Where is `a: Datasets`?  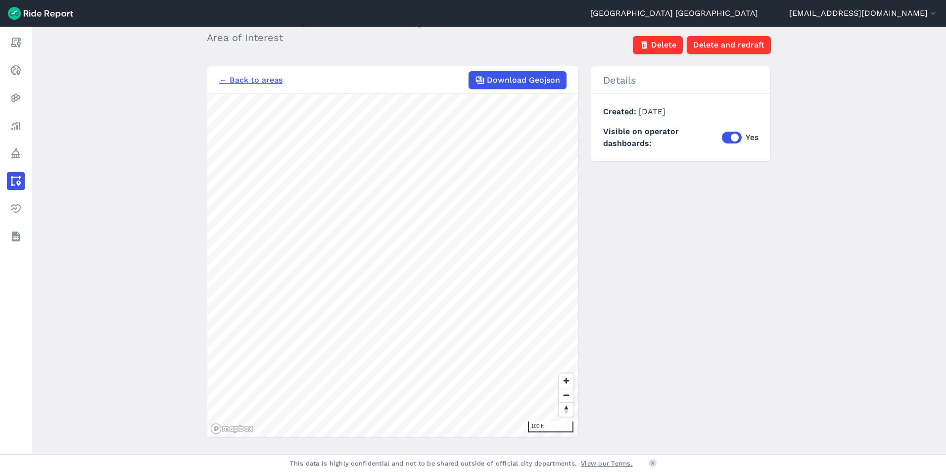
a: Datasets is located at coordinates (16, 237).